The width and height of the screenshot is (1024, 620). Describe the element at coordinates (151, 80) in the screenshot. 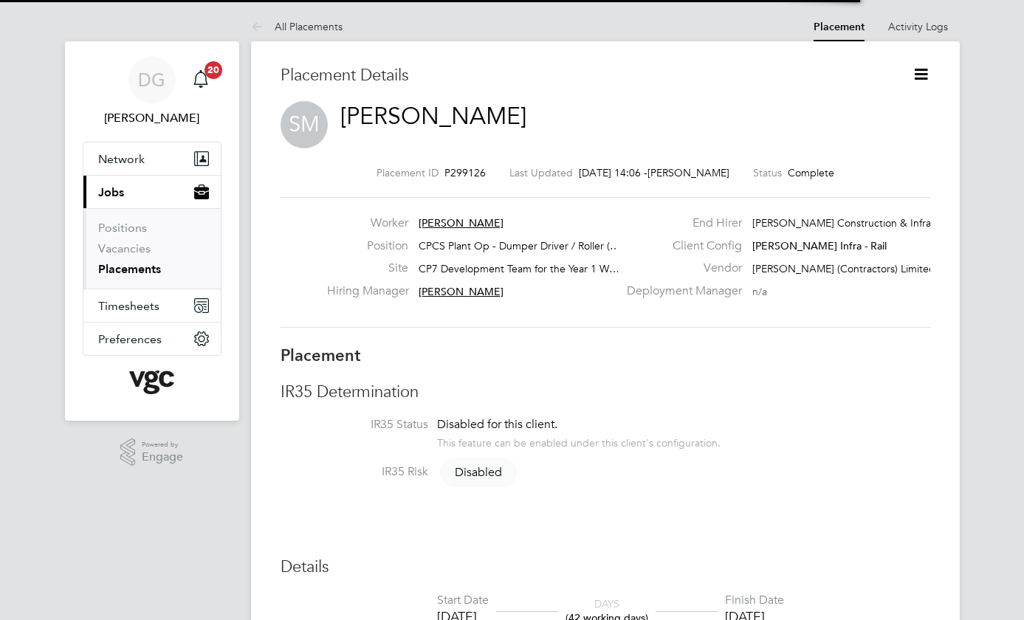

I see `span: DG` at that location.